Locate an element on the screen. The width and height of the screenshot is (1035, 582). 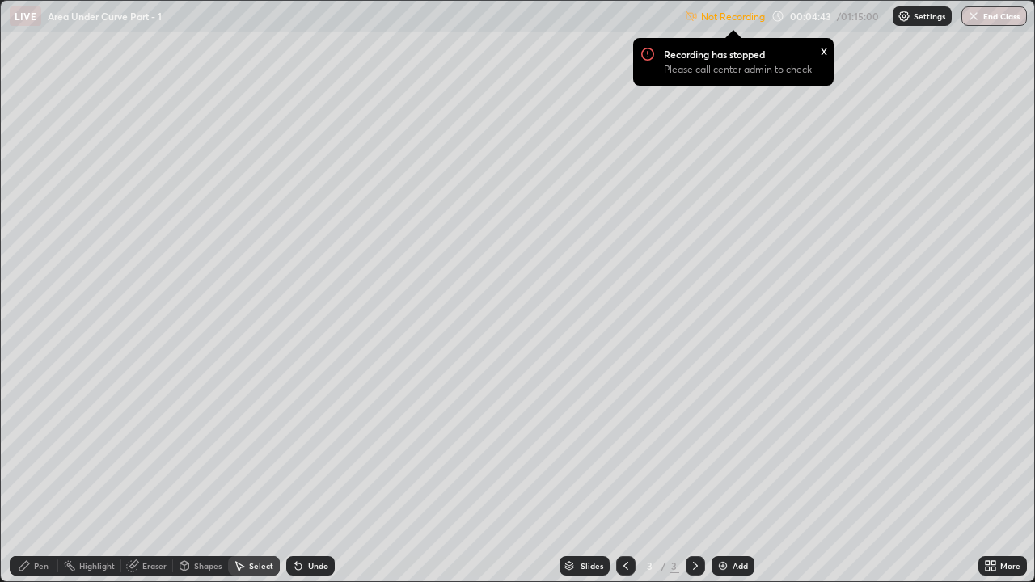
div: Eraser is located at coordinates (154, 566).